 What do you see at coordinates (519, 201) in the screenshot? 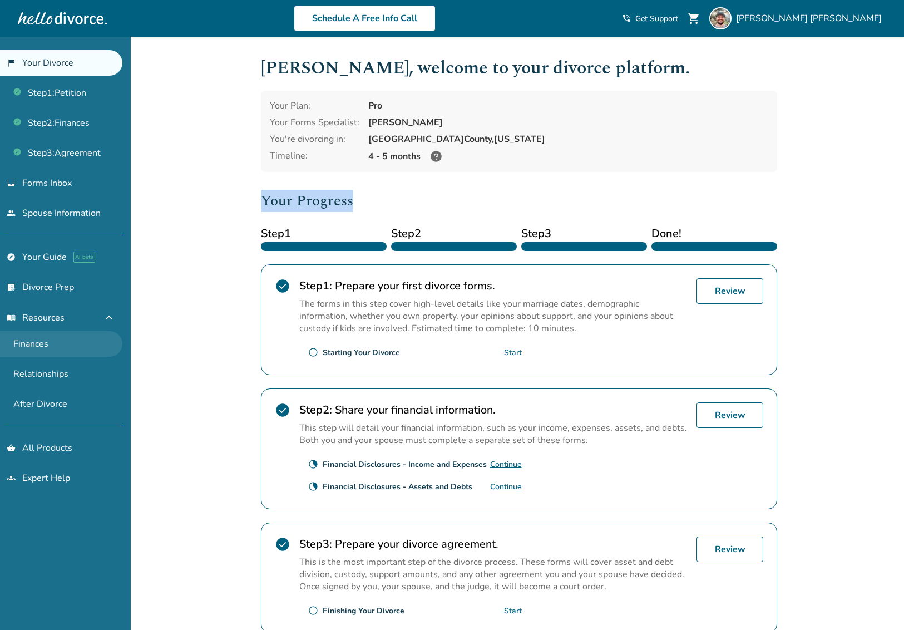
I see `h2: Your Progress` at bounding box center [519, 201].